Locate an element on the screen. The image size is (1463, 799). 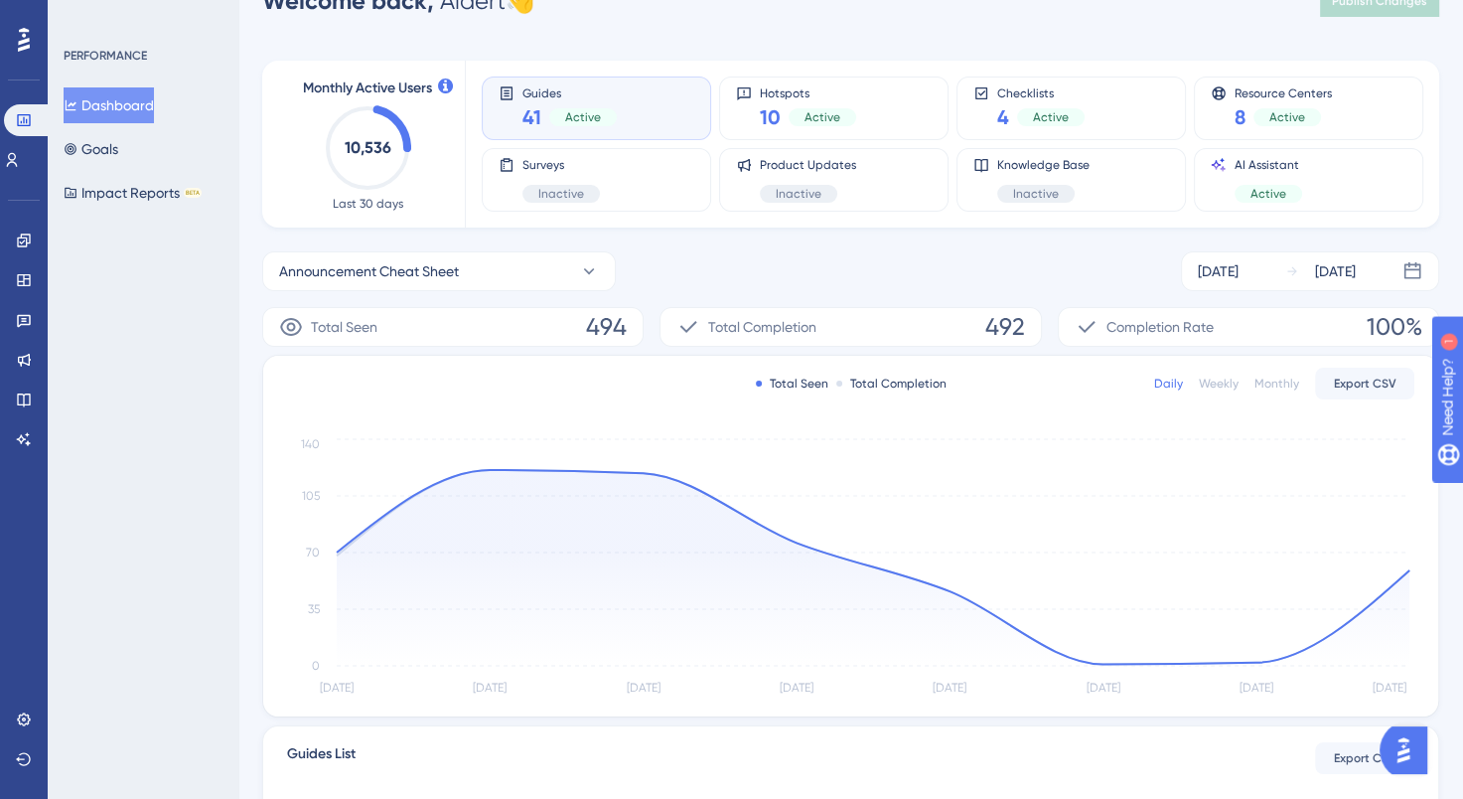
span: Completion Rate is located at coordinates (1160, 327).